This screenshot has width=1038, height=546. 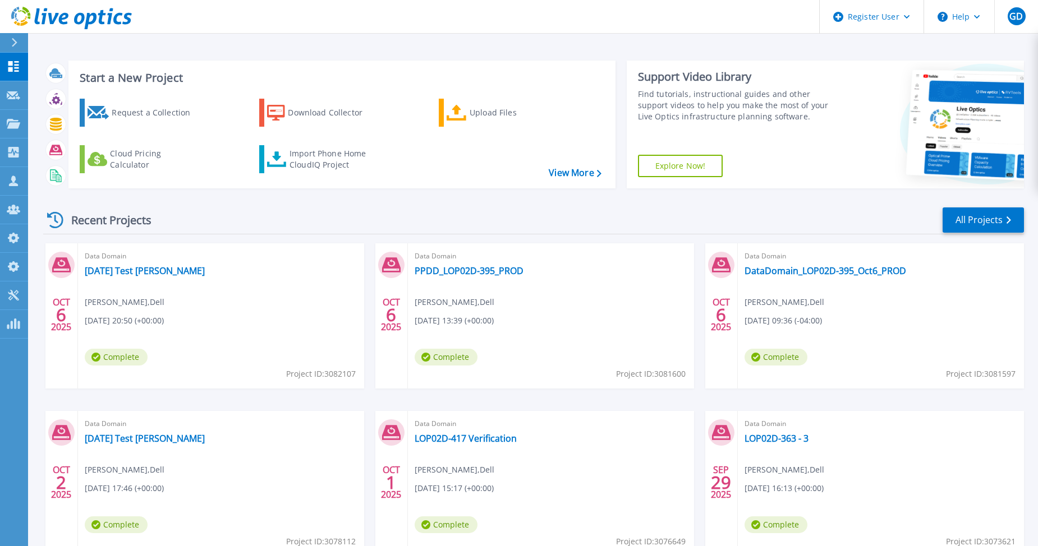 I want to click on a: PPDD_LOP02D-395_PROD, so click(x=469, y=271).